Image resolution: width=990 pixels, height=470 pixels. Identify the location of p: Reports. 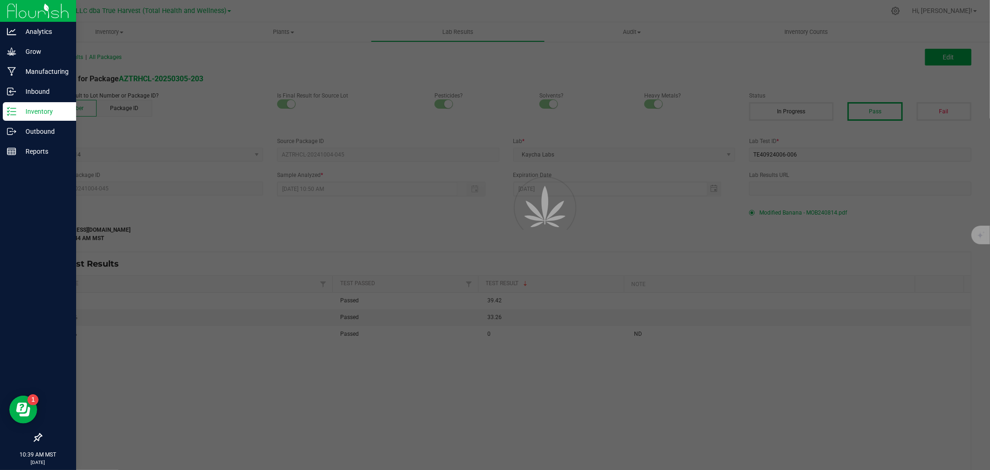
(44, 151).